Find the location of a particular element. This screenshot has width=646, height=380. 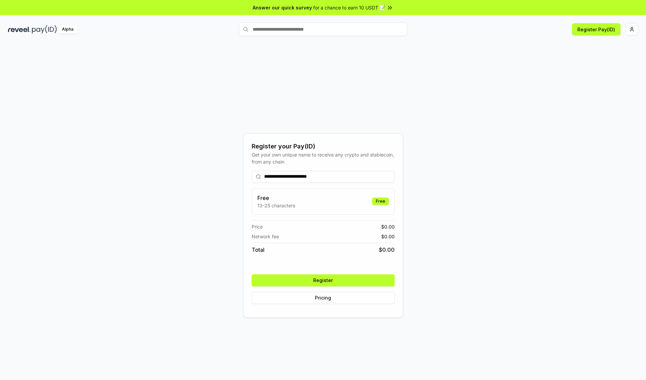

div: Register your Pay(ID) is located at coordinates (323, 146).